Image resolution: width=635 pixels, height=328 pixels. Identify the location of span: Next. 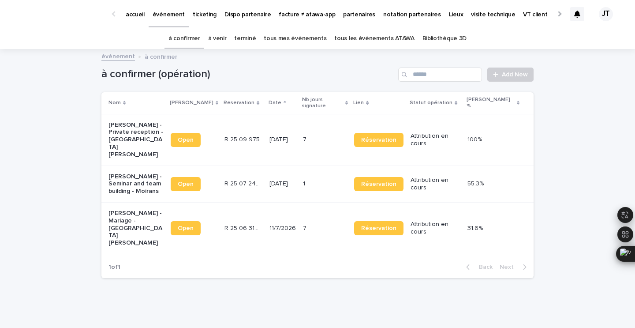
(510, 267).